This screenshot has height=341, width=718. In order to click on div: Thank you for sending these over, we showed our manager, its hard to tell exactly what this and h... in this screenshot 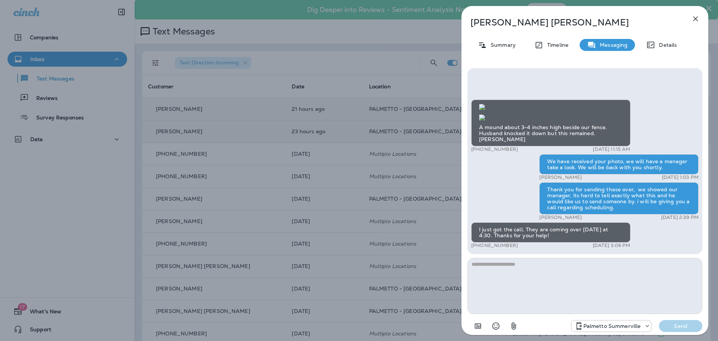, I will do `click(619, 198)`.